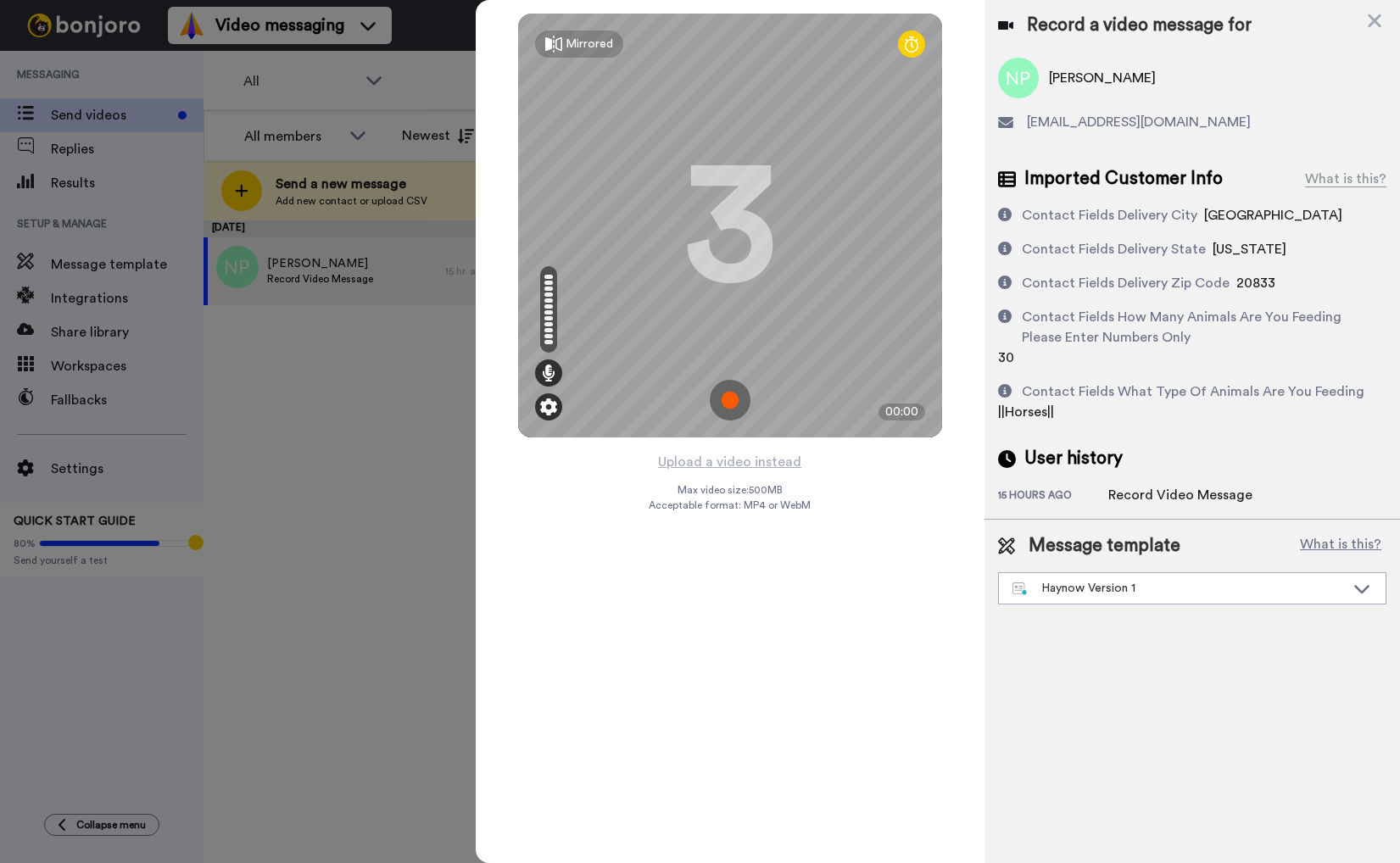 This screenshot has height=863, width=1400. What do you see at coordinates (1180, 495) in the screenshot?
I see `div: Record Video Message` at bounding box center [1180, 495].